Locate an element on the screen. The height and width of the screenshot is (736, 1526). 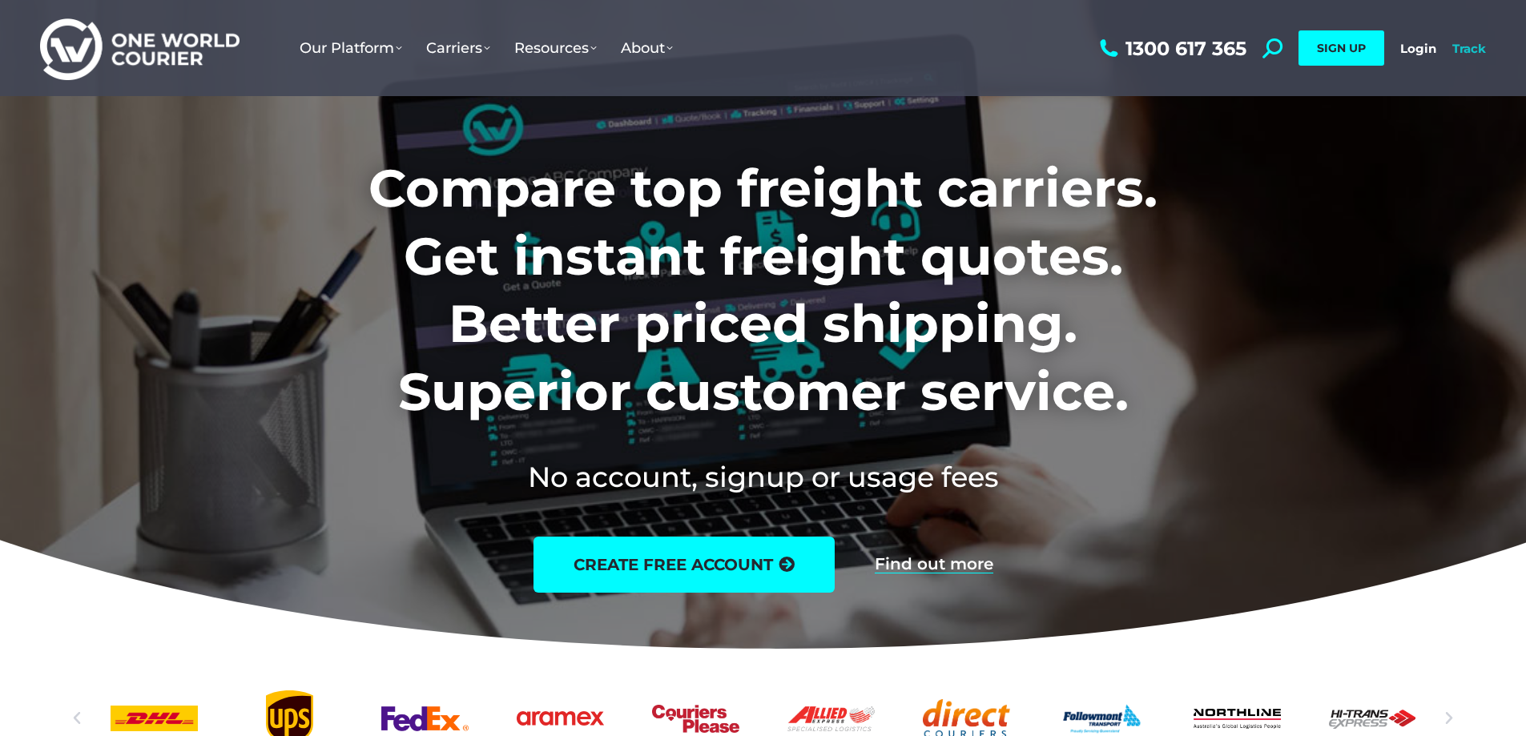
span: About is located at coordinates (646, 48).